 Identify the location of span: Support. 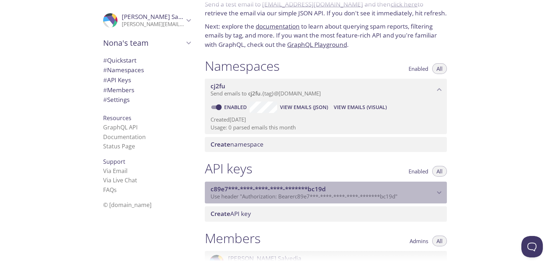
(114, 162).